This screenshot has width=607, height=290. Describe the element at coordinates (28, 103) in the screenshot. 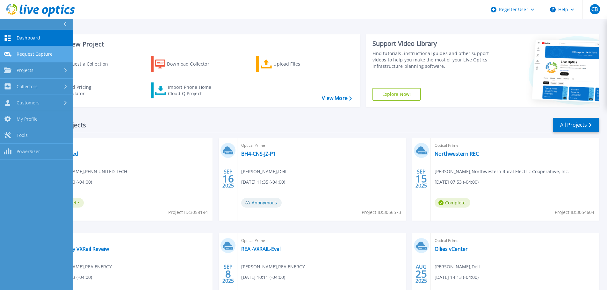

I see `span: Customers` at that location.